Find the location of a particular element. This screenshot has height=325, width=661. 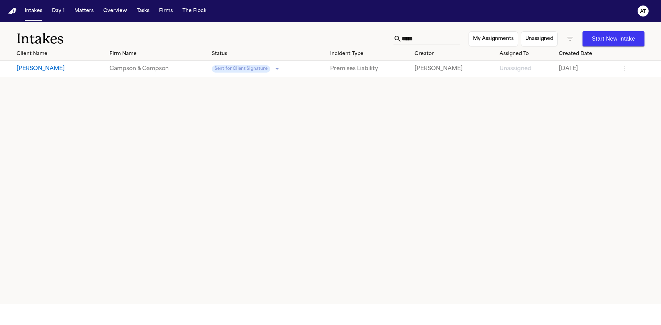

button: Tasks is located at coordinates (143, 11).